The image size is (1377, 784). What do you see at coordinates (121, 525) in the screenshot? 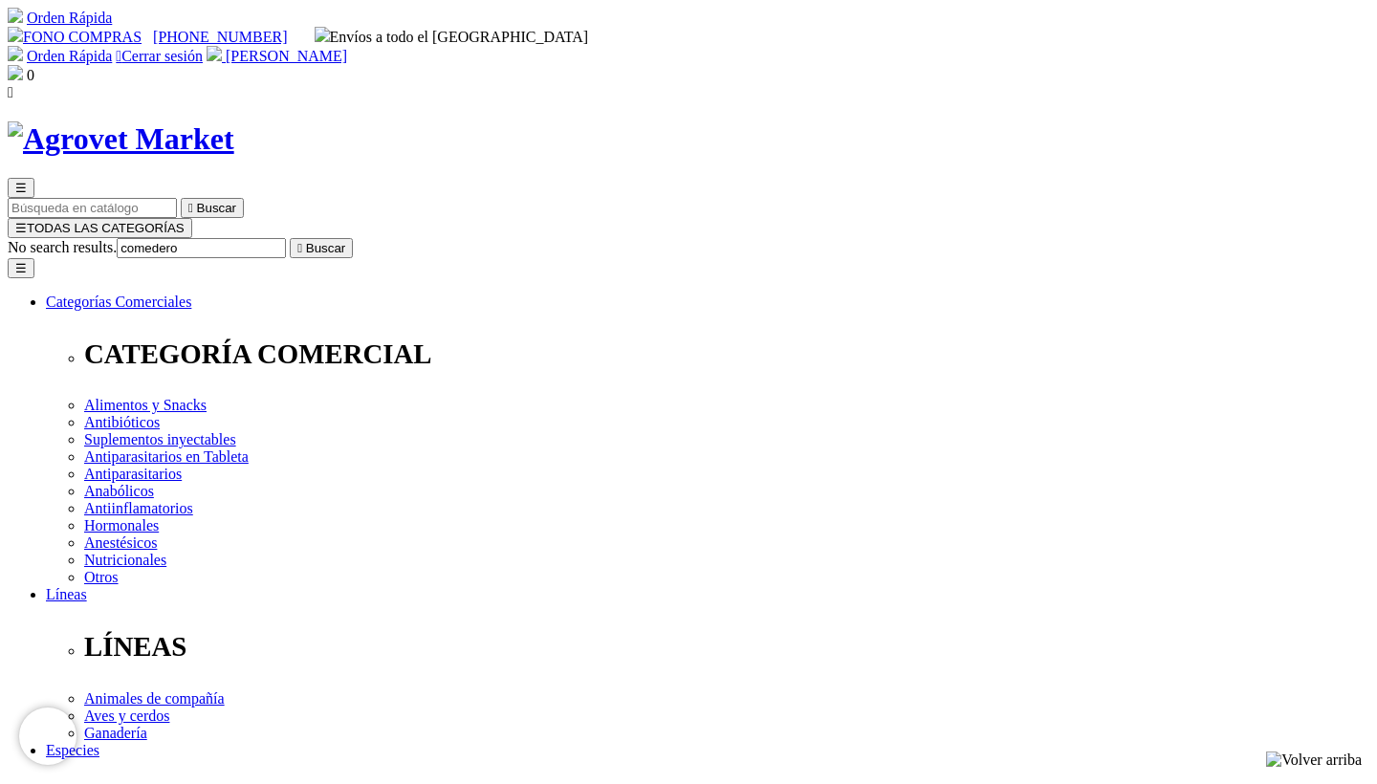
I see `a: Hormonales` at bounding box center [121, 525].